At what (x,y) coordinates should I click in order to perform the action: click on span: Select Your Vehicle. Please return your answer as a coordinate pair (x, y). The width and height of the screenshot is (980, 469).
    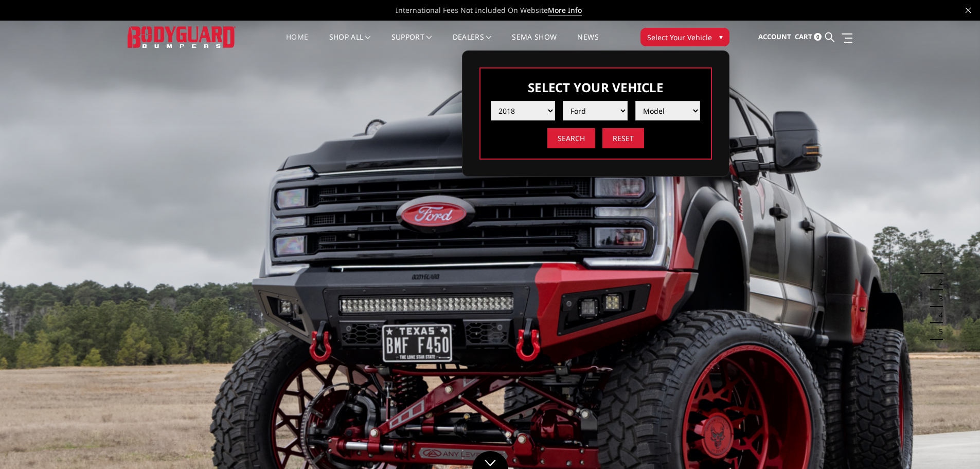
    Looking at the image, I should click on (680, 37).